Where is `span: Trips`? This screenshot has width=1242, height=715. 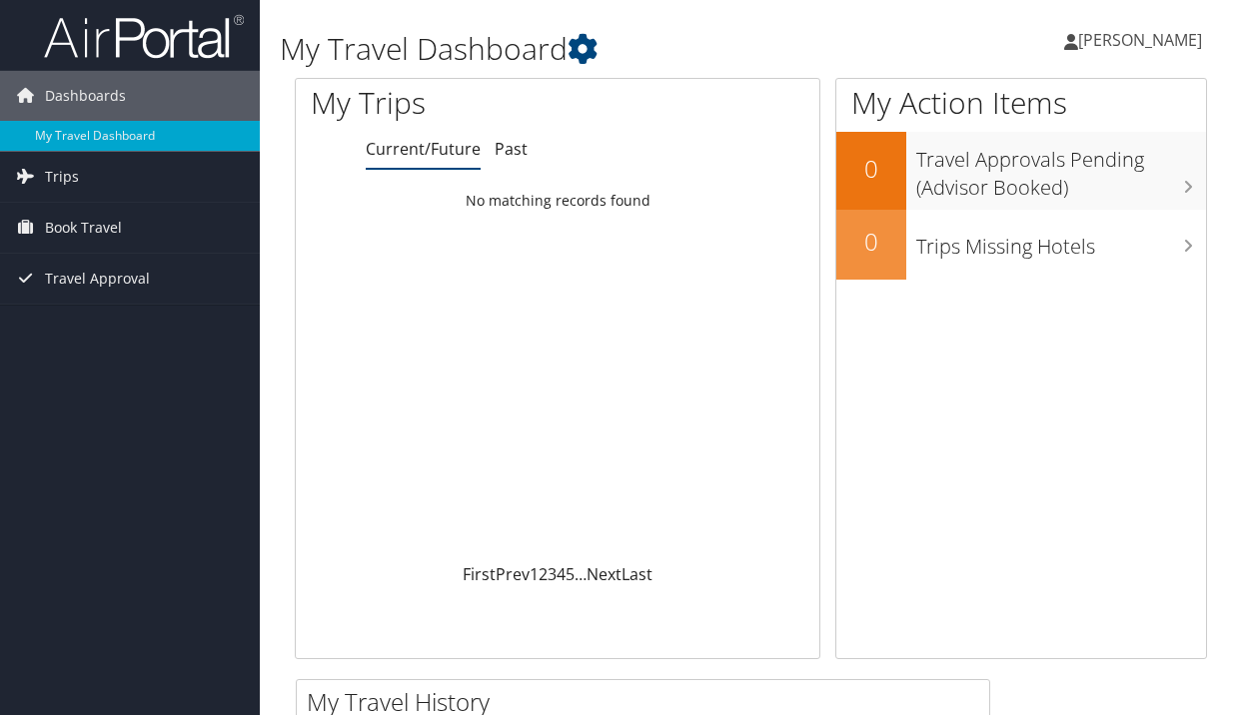 span: Trips is located at coordinates (62, 177).